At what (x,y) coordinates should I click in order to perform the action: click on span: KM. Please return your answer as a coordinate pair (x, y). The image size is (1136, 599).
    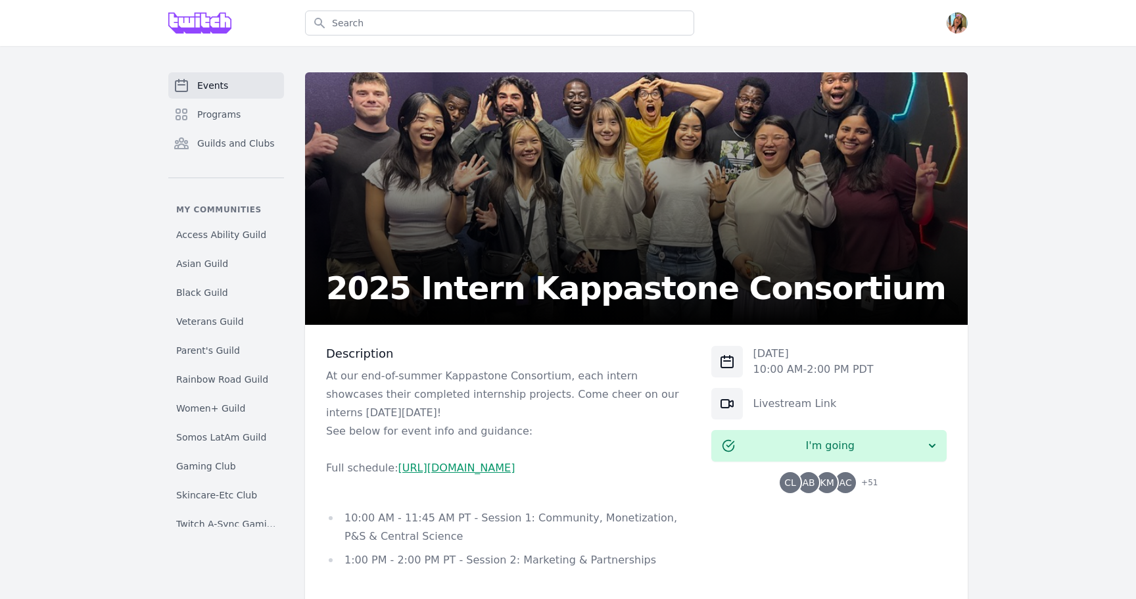
    Looking at the image, I should click on (826, 483).